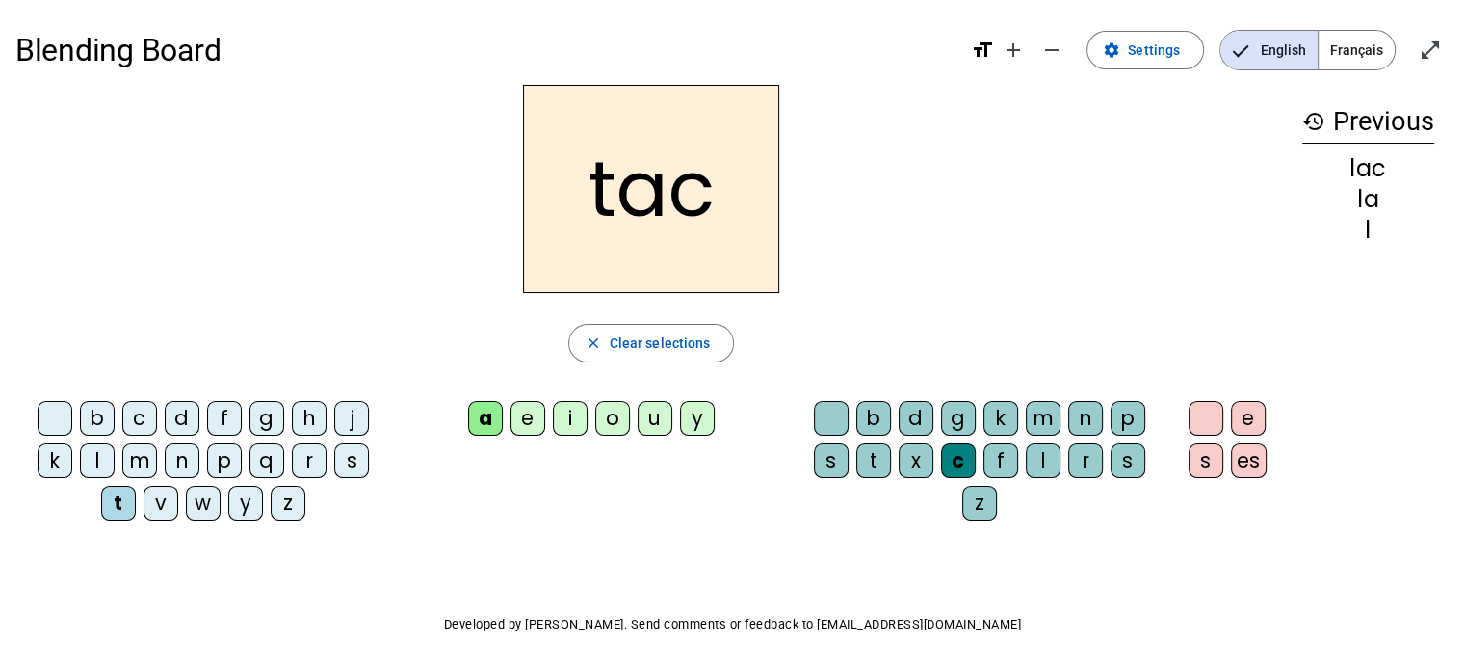 This screenshot has width=1465, height=670. I want to click on button: Enter full screen, so click(1431, 50).